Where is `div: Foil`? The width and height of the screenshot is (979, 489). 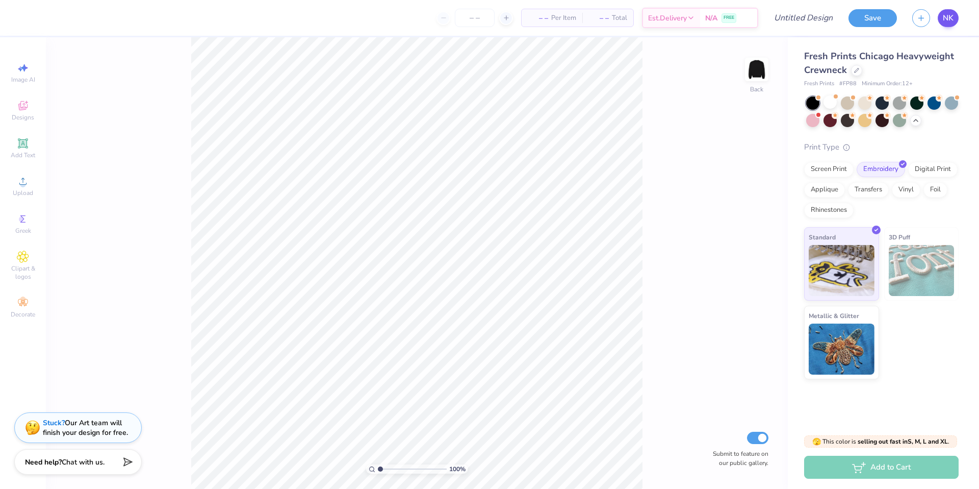
div: Foil is located at coordinates (935, 190).